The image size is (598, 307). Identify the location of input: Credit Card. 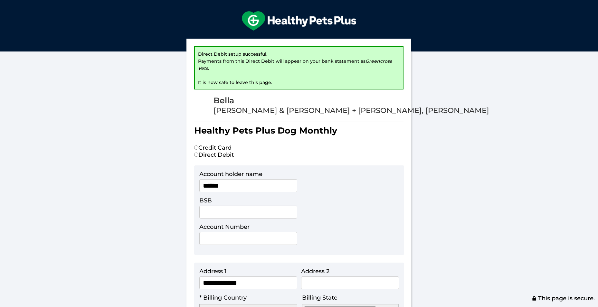
(196, 147).